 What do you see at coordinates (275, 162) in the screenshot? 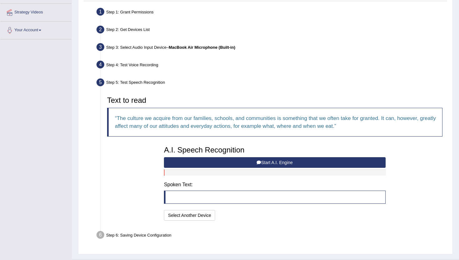
I see `button: Start A.I. Engine` at bounding box center [275, 162].